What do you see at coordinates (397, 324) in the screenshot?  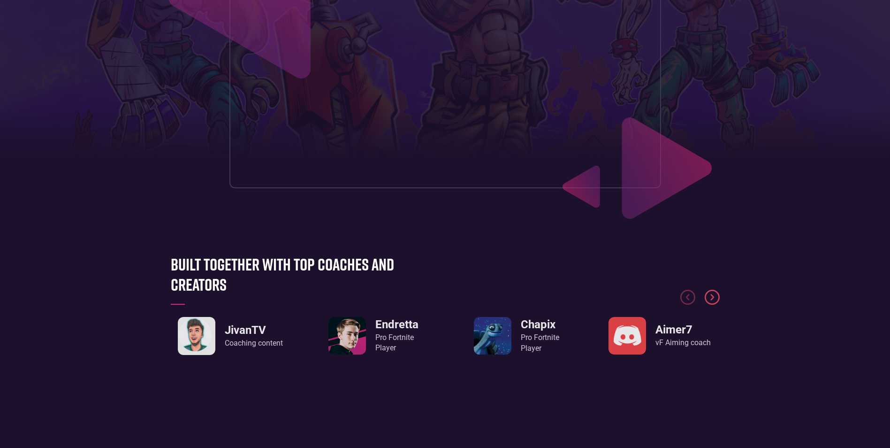 I see `h3: Endretta` at bounding box center [397, 324].